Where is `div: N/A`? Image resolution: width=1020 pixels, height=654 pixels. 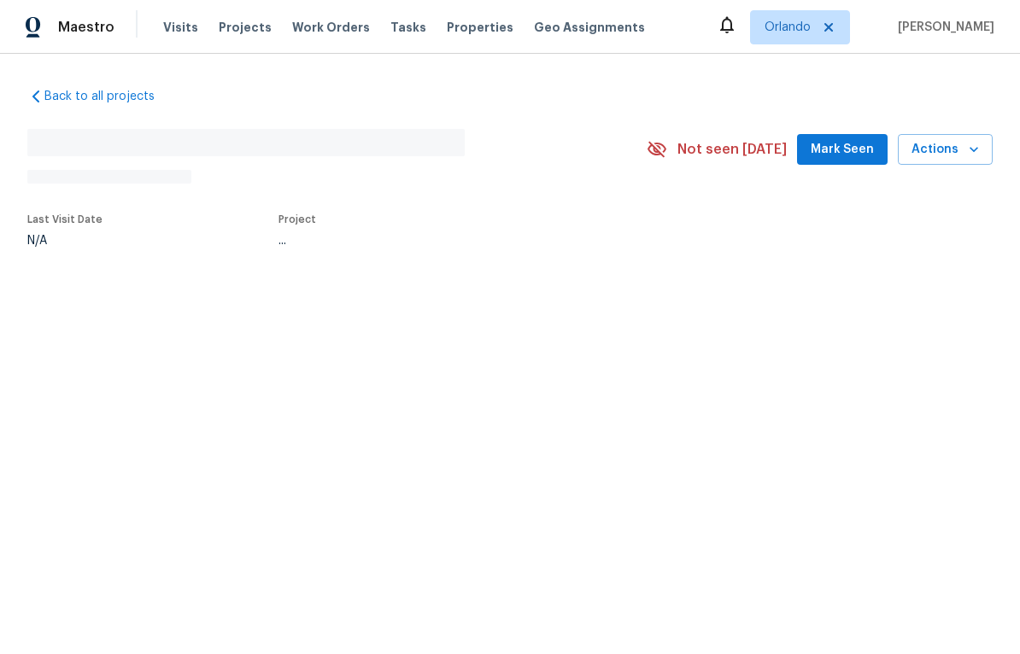
div: N/A is located at coordinates (65, 241).